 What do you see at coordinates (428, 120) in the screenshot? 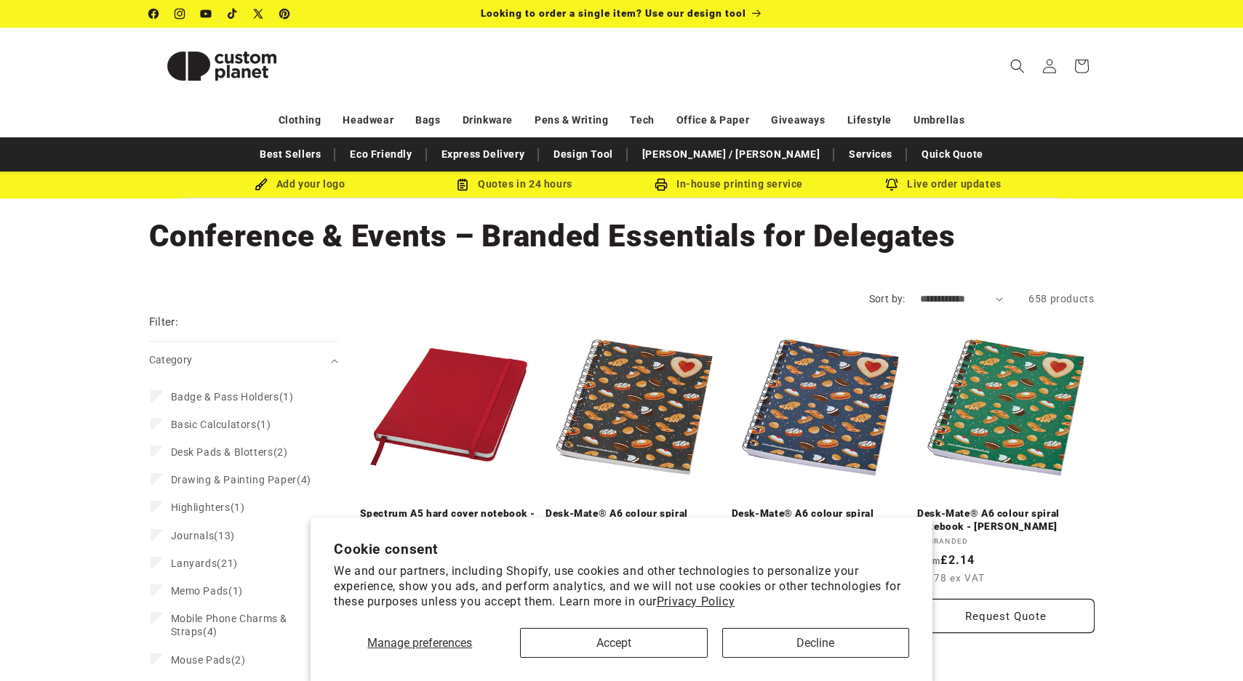
I see `a: Bags` at bounding box center [428, 120].